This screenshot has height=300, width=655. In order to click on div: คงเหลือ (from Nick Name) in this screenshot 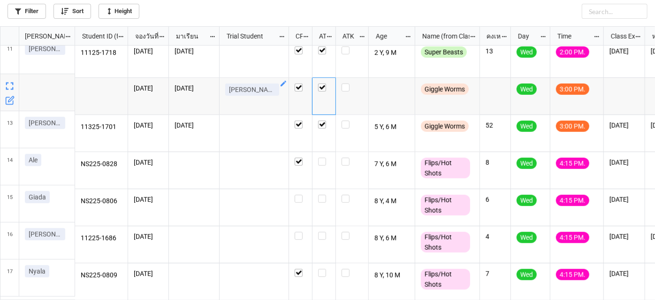, I will do `click(490, 36)`.